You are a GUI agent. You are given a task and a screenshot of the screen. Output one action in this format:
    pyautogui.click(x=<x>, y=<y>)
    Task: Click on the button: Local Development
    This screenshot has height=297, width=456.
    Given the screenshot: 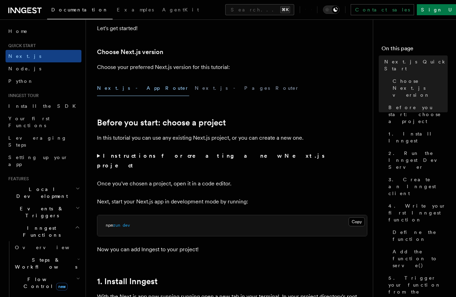 What is the action you would take?
    pyautogui.click(x=43, y=193)
    